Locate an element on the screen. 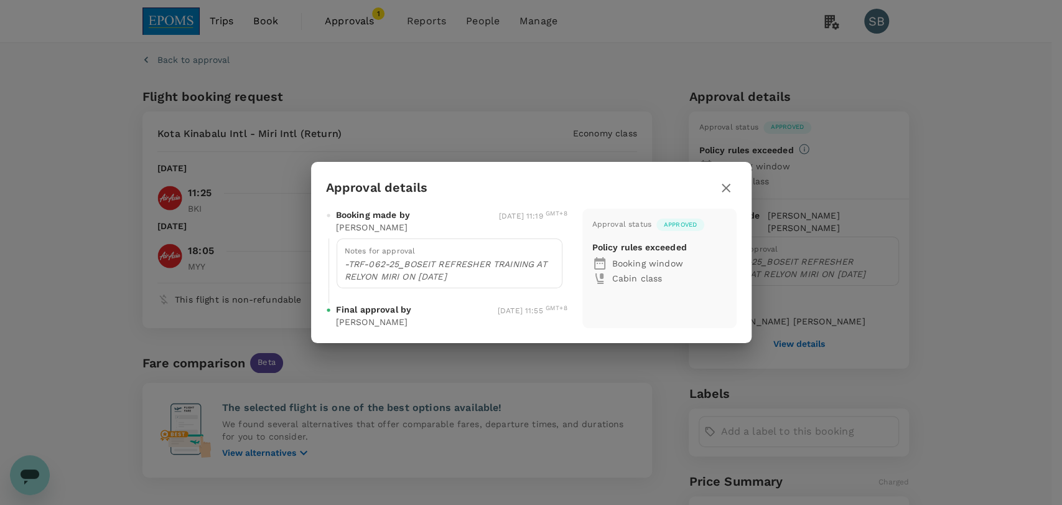 The height and width of the screenshot is (505, 1062). span: Approved is located at coordinates (680, 225).